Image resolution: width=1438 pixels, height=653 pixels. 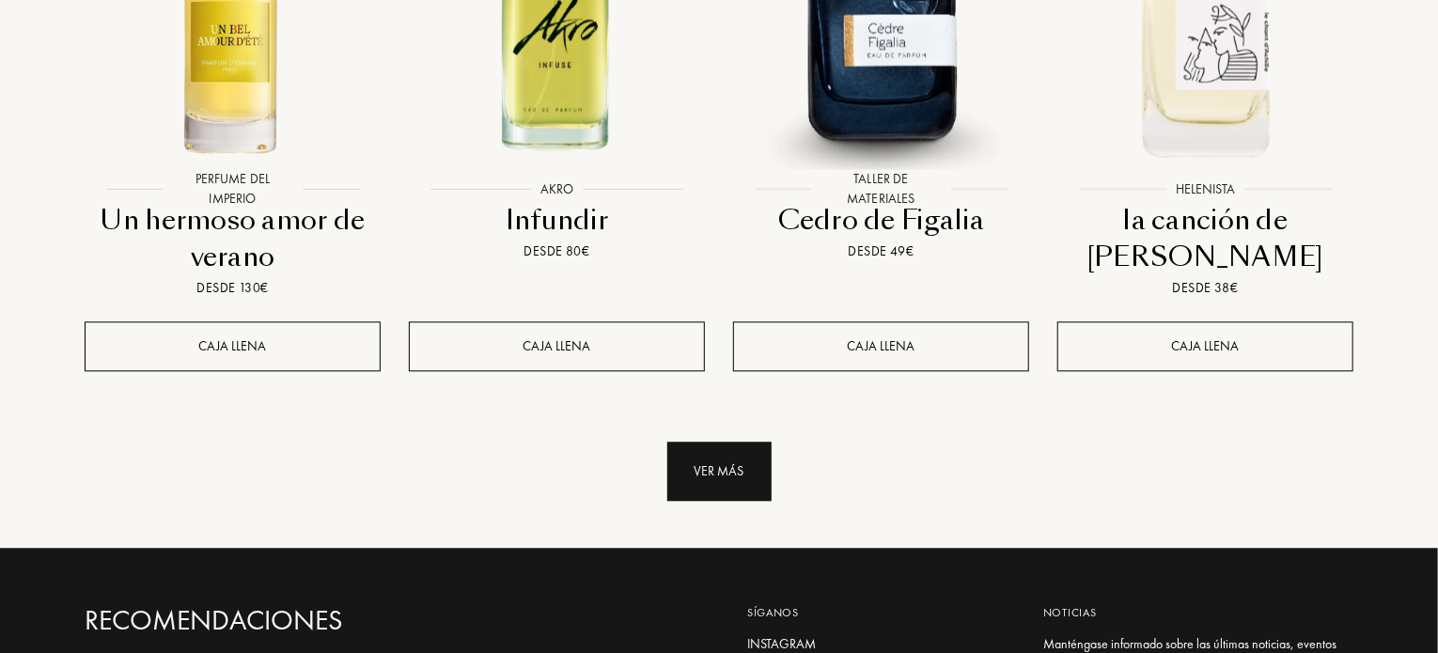 I want to click on font: Ver más, so click(x=719, y=471).